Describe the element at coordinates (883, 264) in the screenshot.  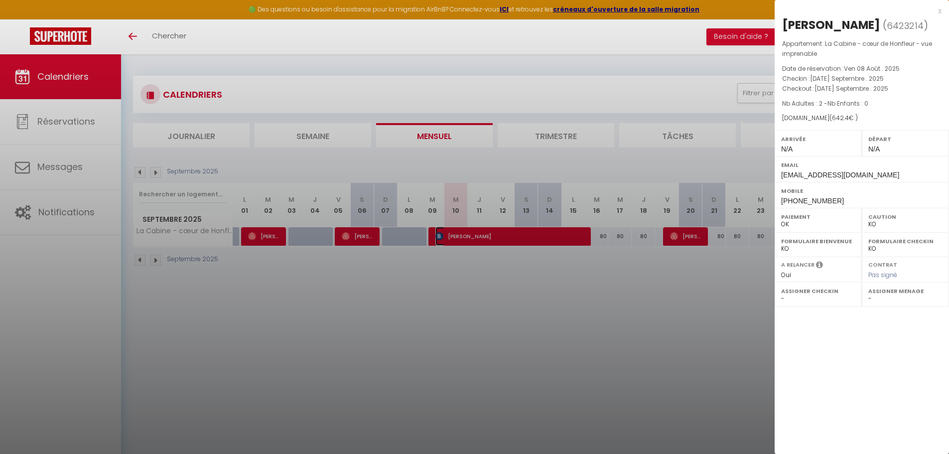
I see `label: Contrat` at that location.